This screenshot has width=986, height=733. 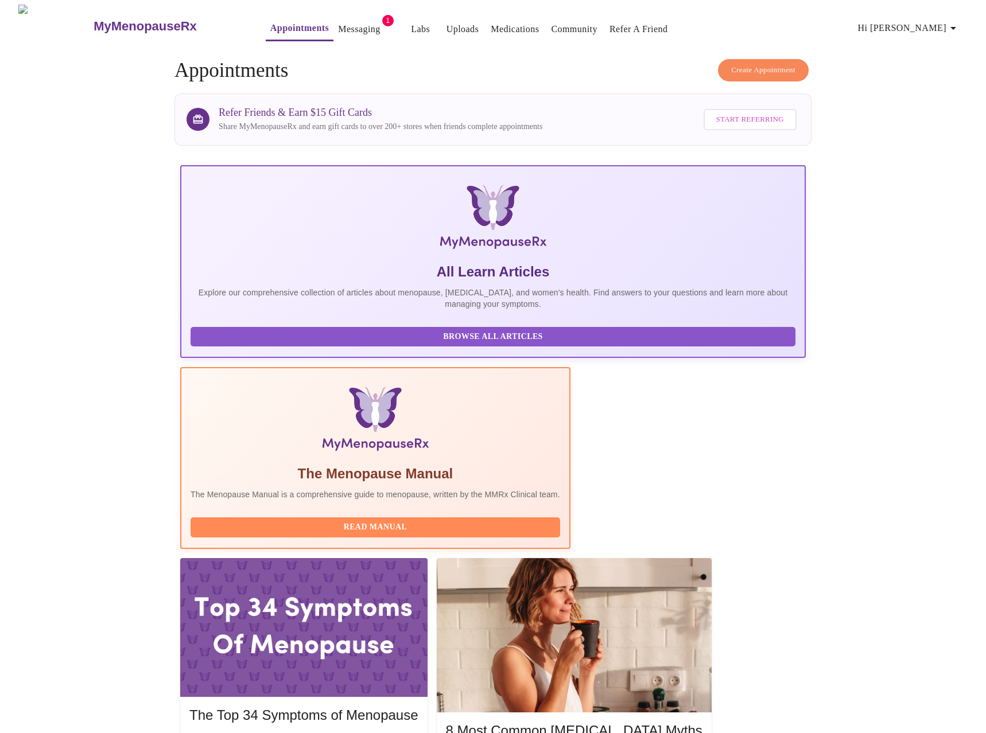 I want to click on span: Browse All Articles, so click(x=493, y=337).